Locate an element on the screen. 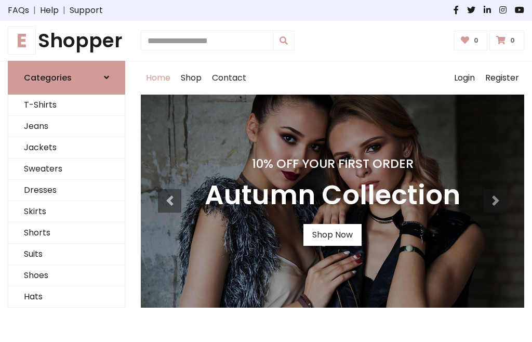 Image resolution: width=532 pixels, height=342 pixels. h3: Autumn Collection is located at coordinates (333, 196).